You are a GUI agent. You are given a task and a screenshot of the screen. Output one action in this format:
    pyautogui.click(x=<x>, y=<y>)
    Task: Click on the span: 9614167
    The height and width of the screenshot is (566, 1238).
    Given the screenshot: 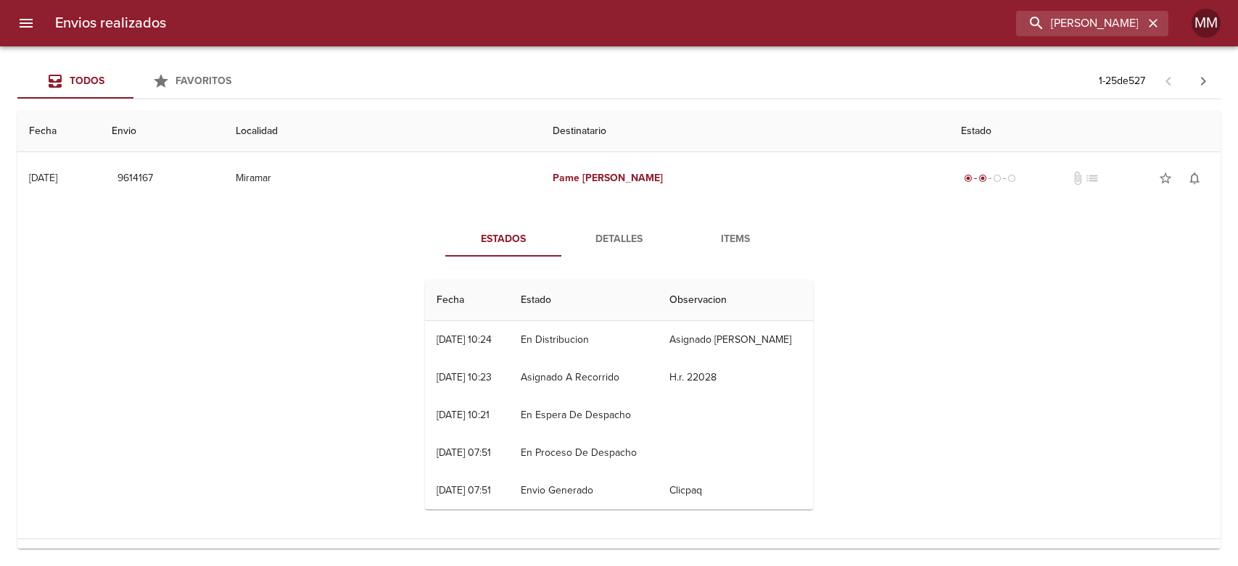 What is the action you would take?
    pyautogui.click(x=135, y=178)
    